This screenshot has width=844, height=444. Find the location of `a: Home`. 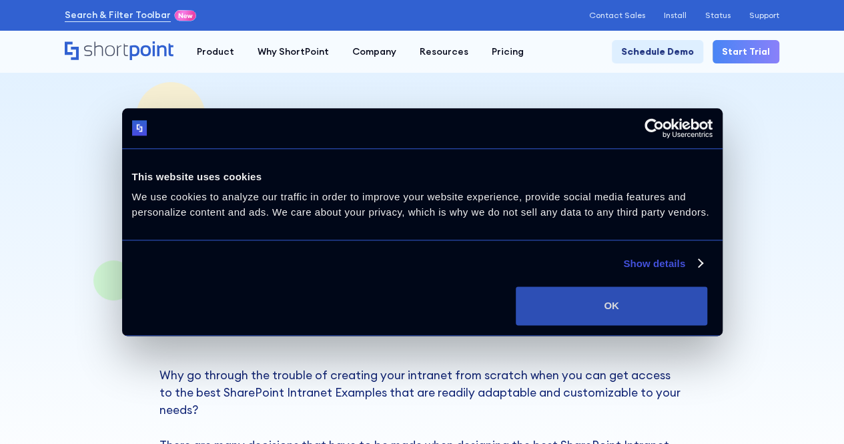

a: Home is located at coordinates (119, 51).